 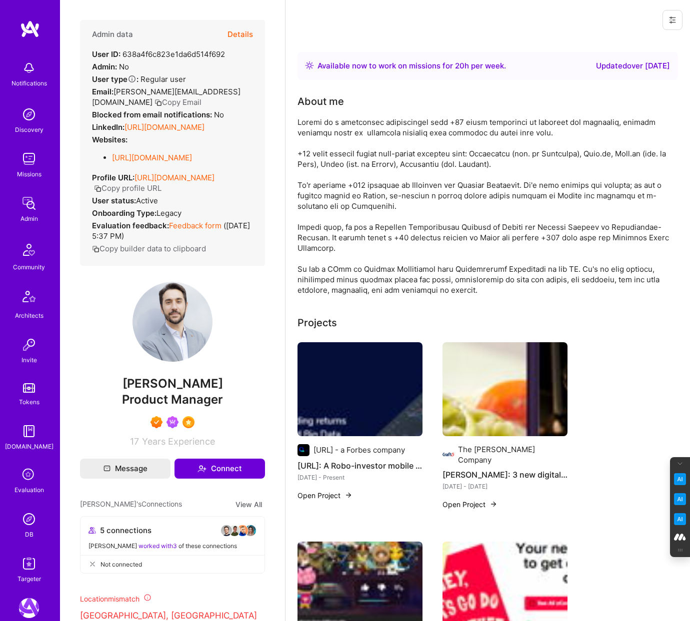 What do you see at coordinates (125, 469) in the screenshot?
I see `button: Message` at bounding box center [125, 469].